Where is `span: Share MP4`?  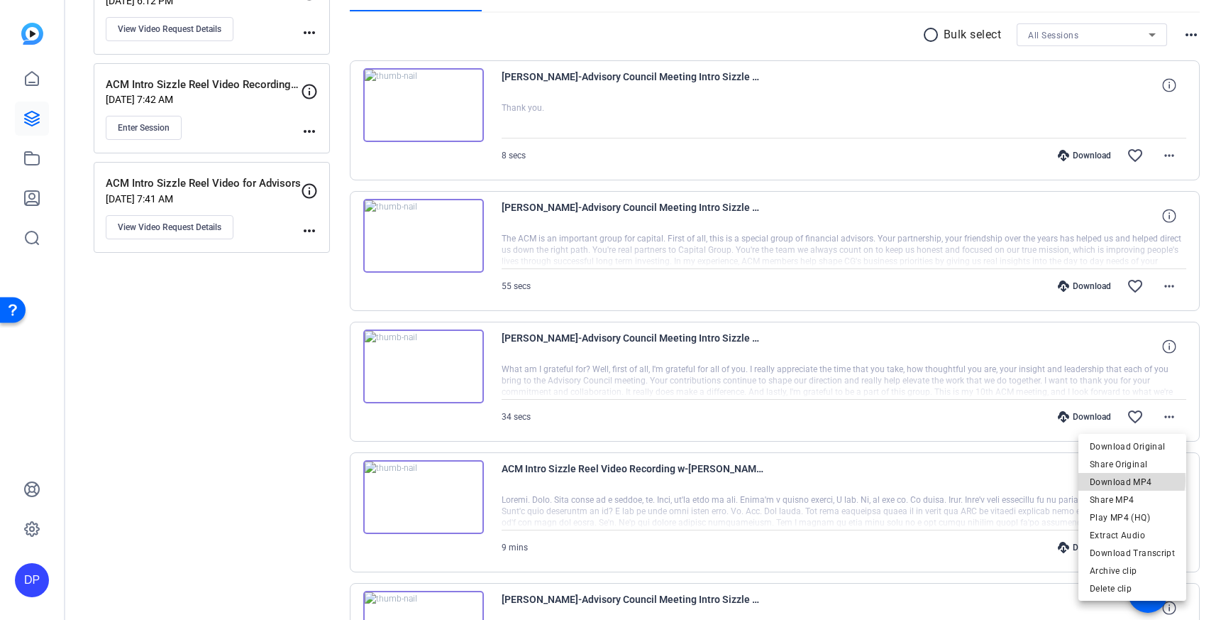
span: Share MP4 is located at coordinates (1133, 500).